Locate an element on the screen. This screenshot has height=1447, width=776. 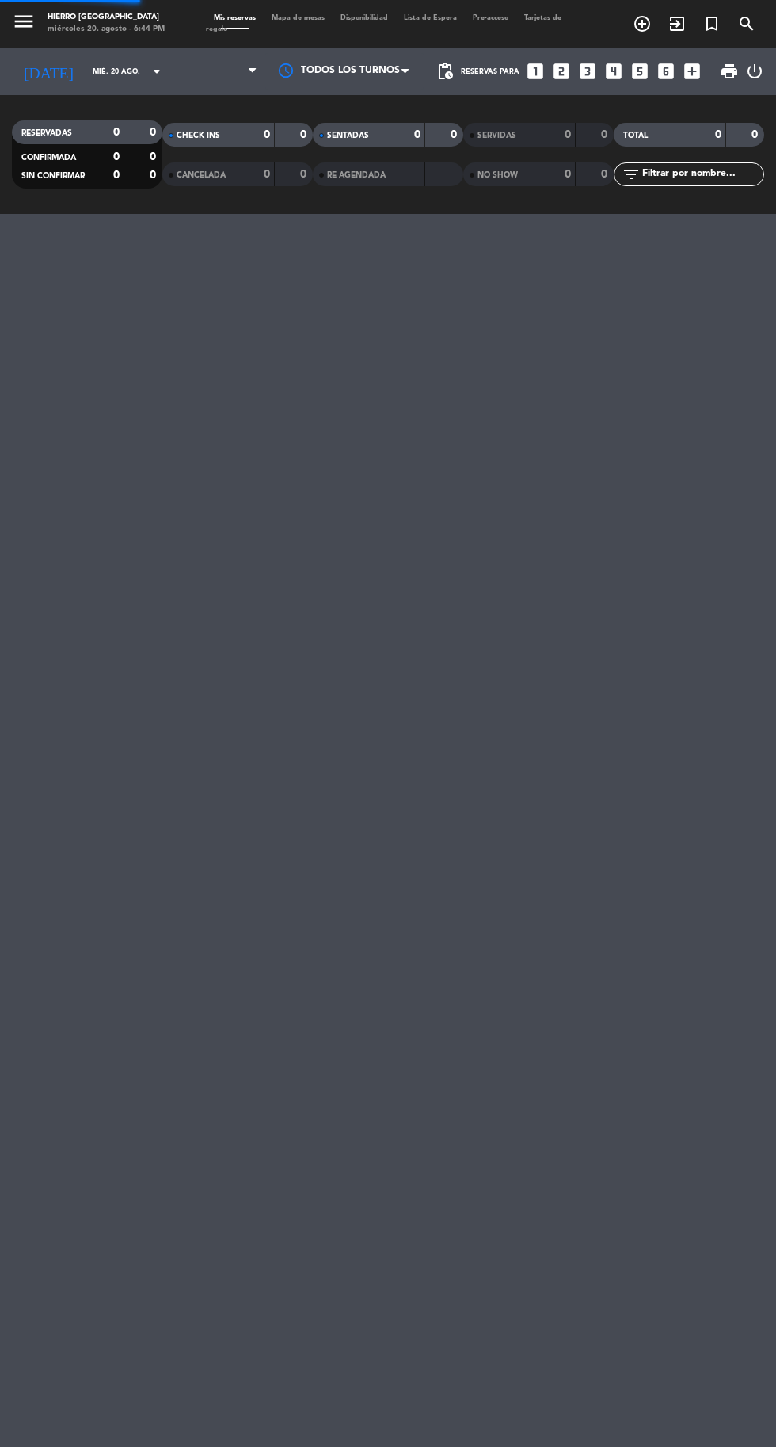
span: CHECK INS is located at coordinates (198, 135).